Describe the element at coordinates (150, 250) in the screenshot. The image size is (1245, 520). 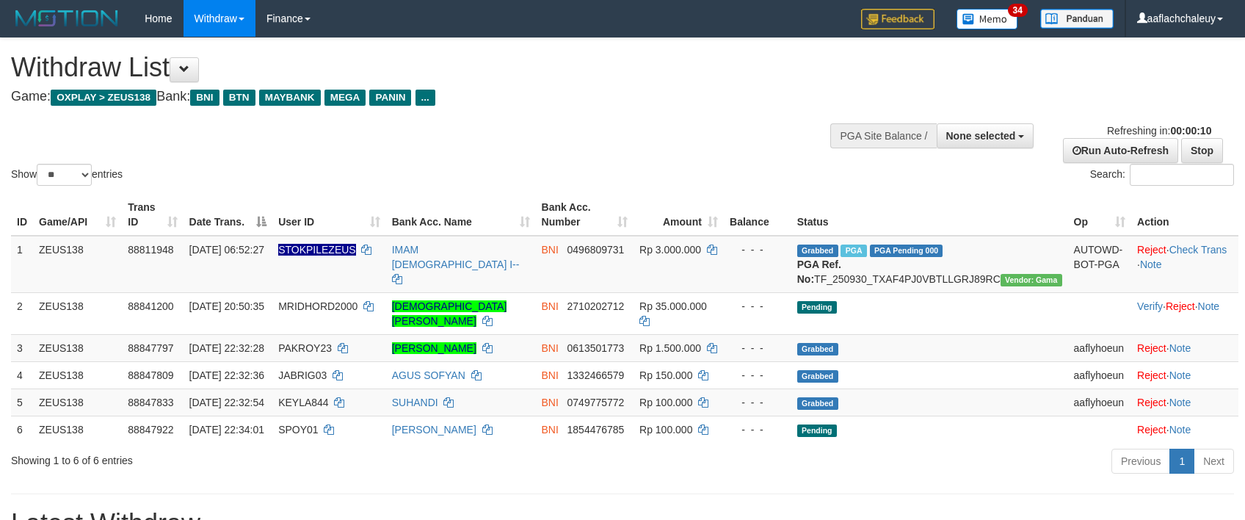
I see `span: 88811948` at that location.